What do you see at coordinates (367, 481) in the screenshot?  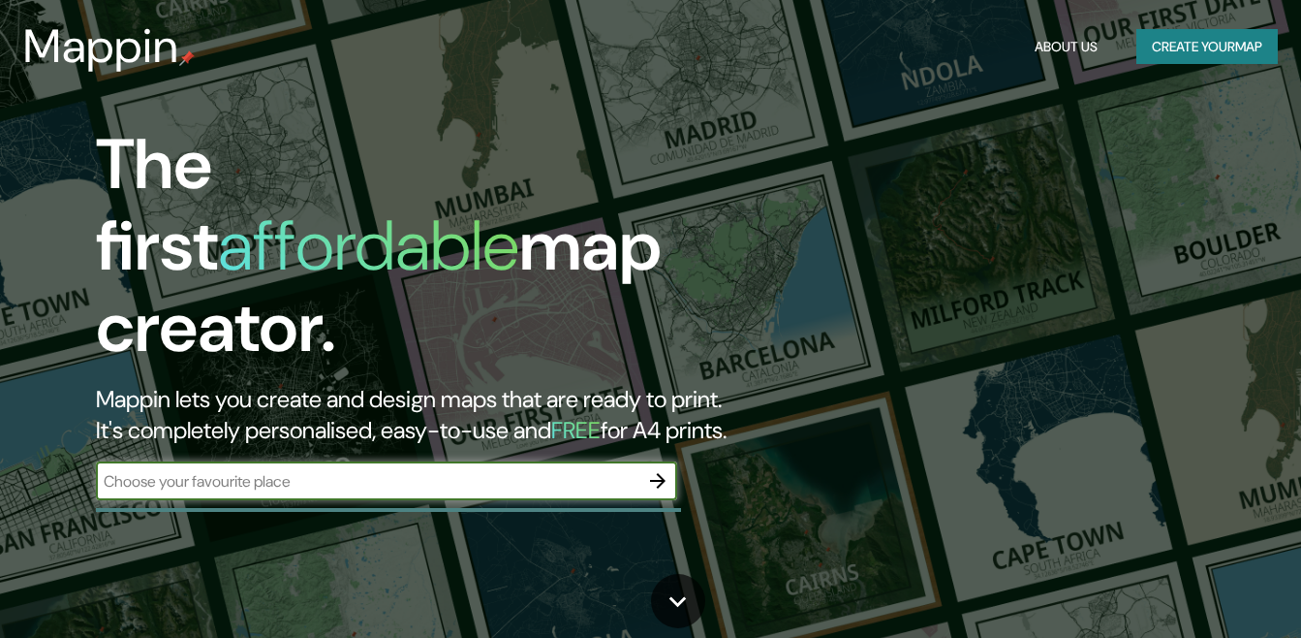 I see `input: Choose your favourite place` at bounding box center [367, 481].